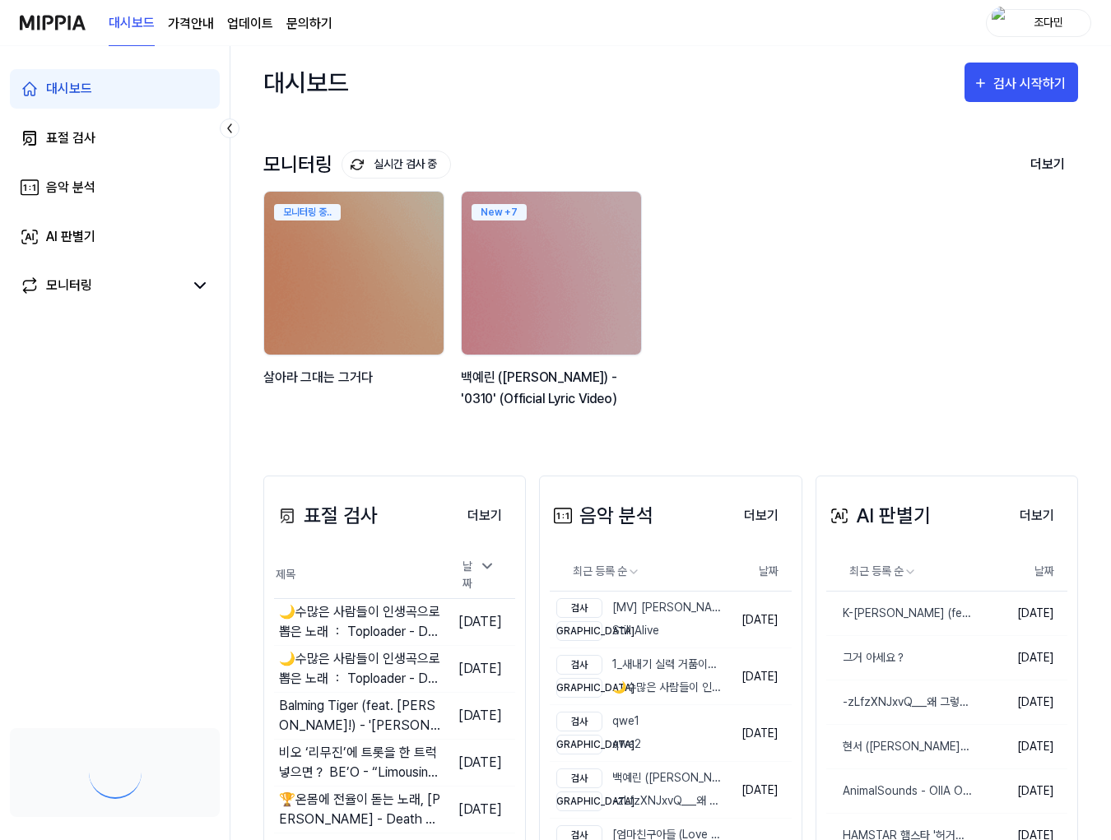 Image resolution: width=1111 pixels, height=840 pixels. I want to click on a: 표절 검사, so click(114, 138).